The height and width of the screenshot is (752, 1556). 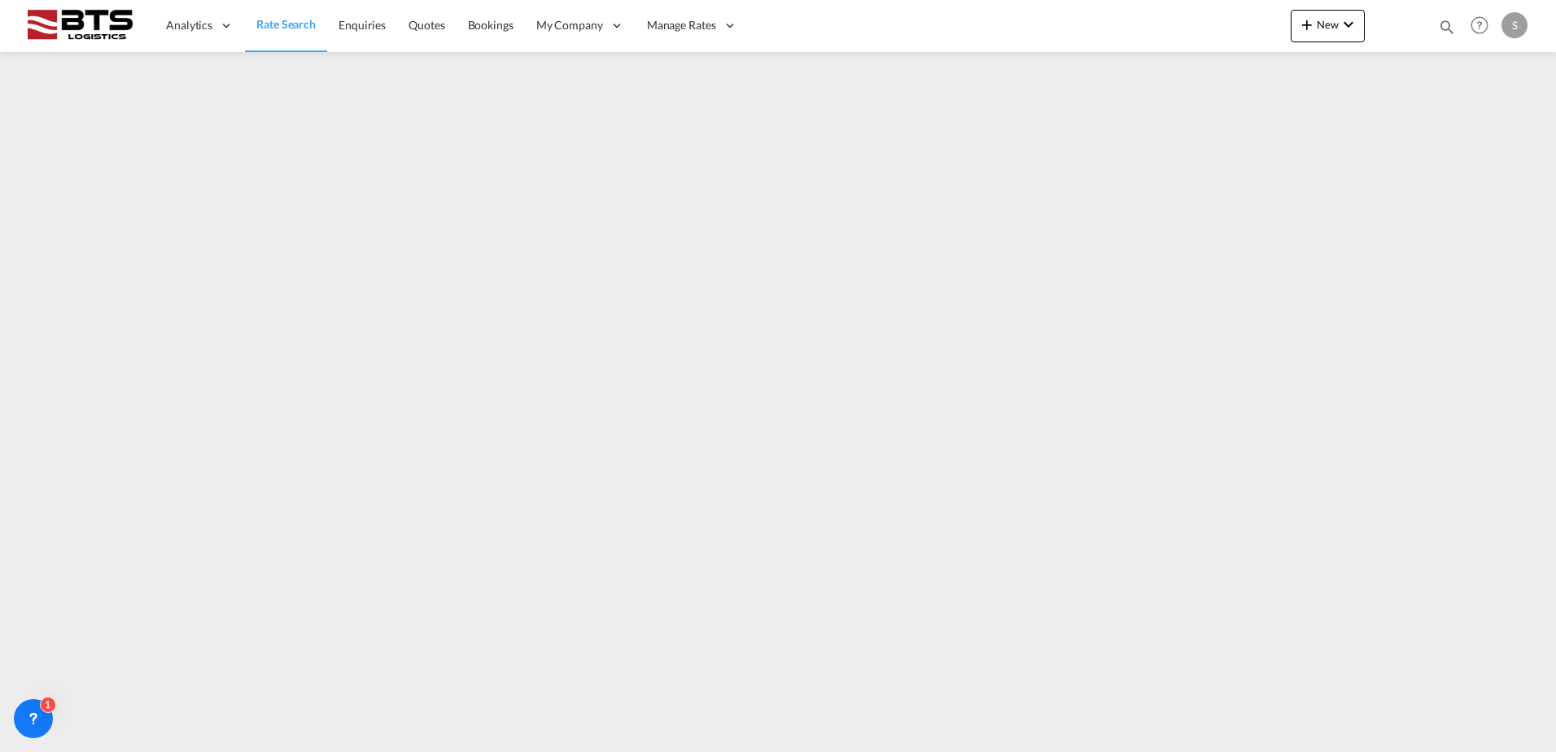 What do you see at coordinates (189, 25) in the screenshot?
I see `span: Analytics` at bounding box center [189, 25].